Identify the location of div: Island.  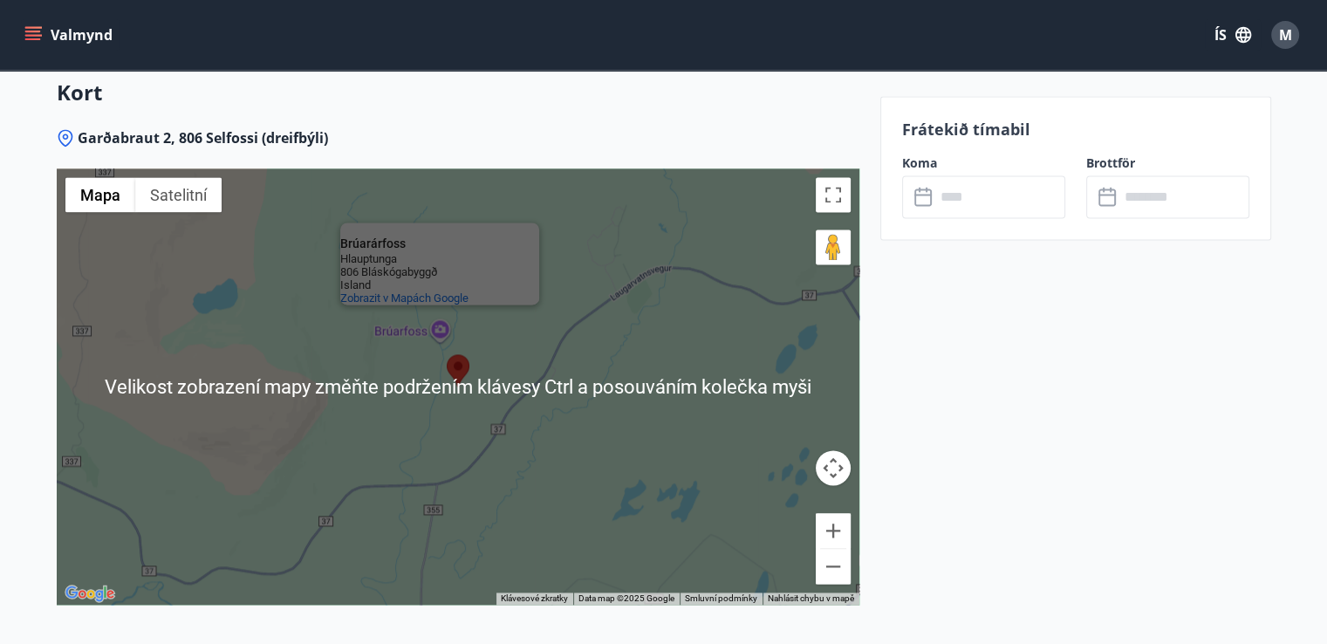
(419, 284).